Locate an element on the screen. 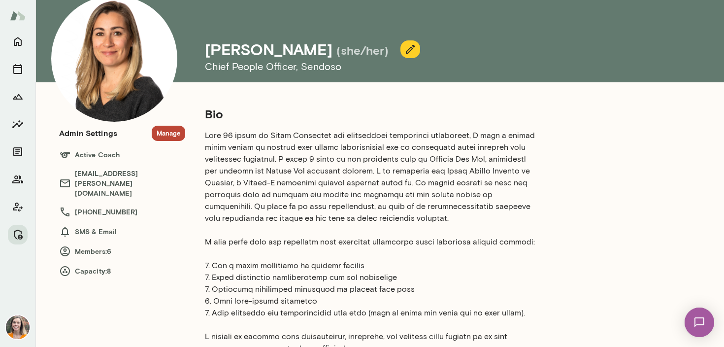 The width and height of the screenshot is (724, 347). h5: Bio is located at coordinates (370, 114).